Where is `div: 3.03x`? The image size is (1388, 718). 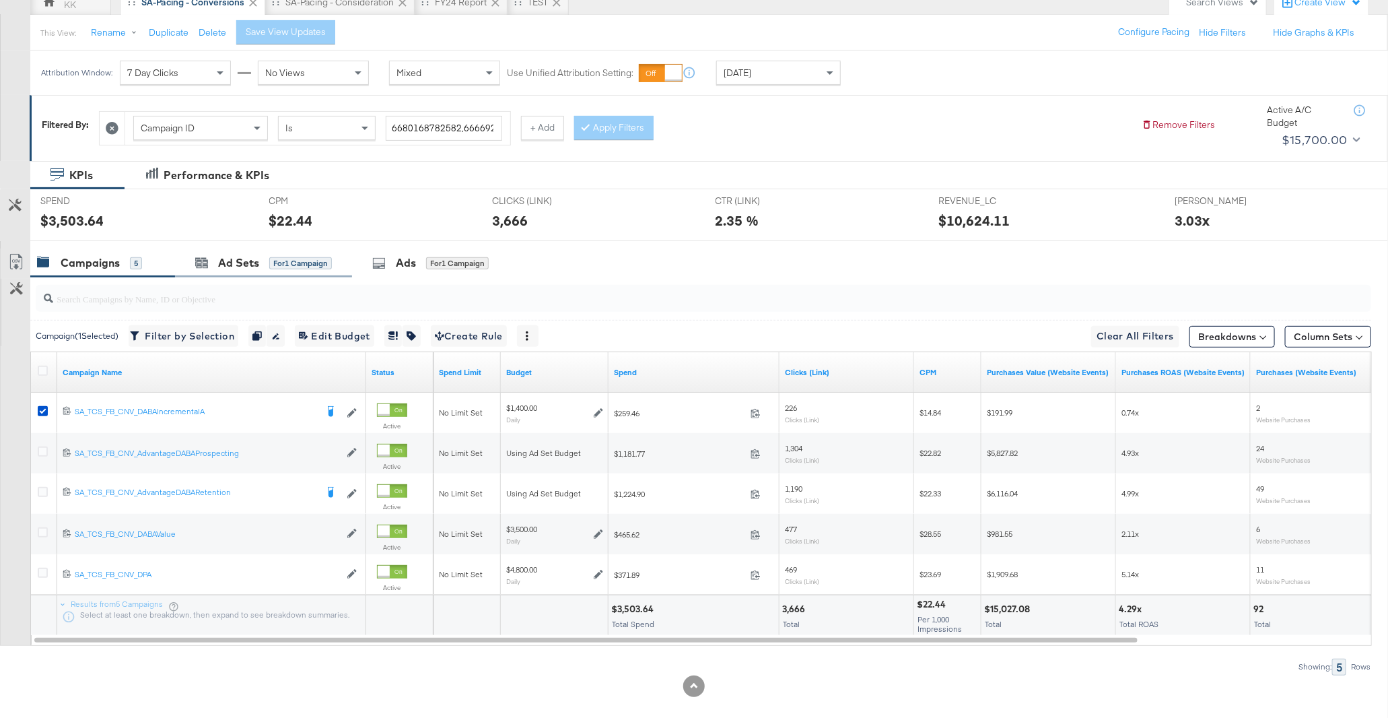 div: 3.03x is located at coordinates (1193, 220).